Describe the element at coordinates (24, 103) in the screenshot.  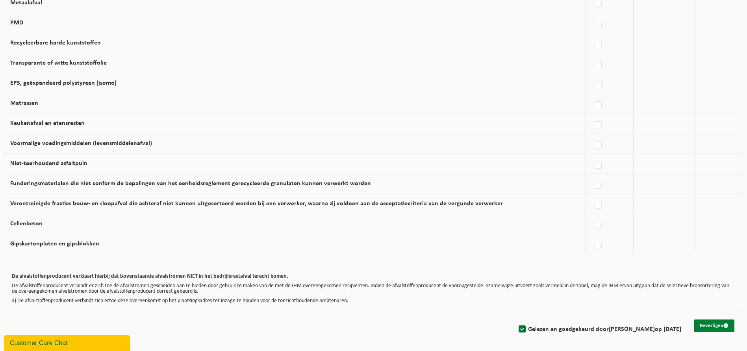
I see `label: Matrassen` at that location.